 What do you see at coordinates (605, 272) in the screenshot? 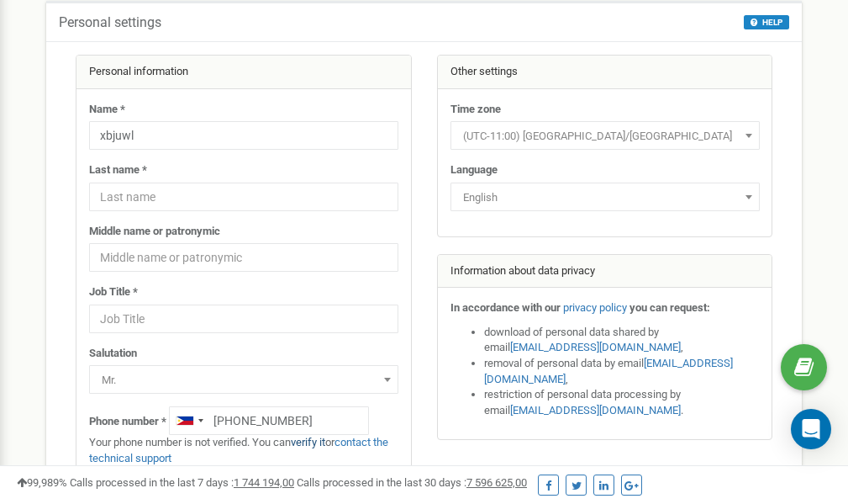
I see `div: Information about data privacy` at bounding box center [605, 272].